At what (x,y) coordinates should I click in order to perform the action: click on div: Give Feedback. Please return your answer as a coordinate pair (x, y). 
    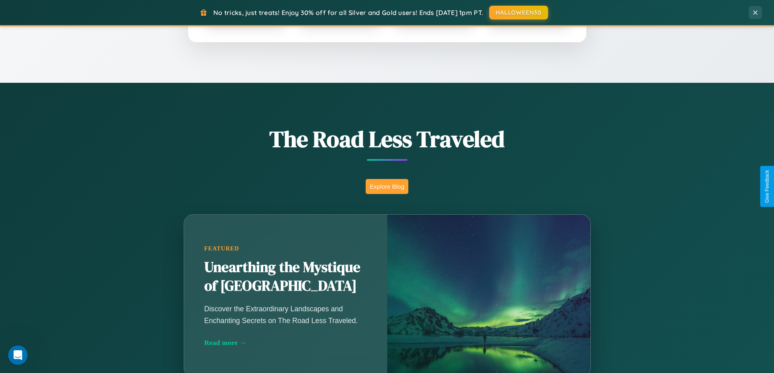
    Looking at the image, I should click on (767, 186).